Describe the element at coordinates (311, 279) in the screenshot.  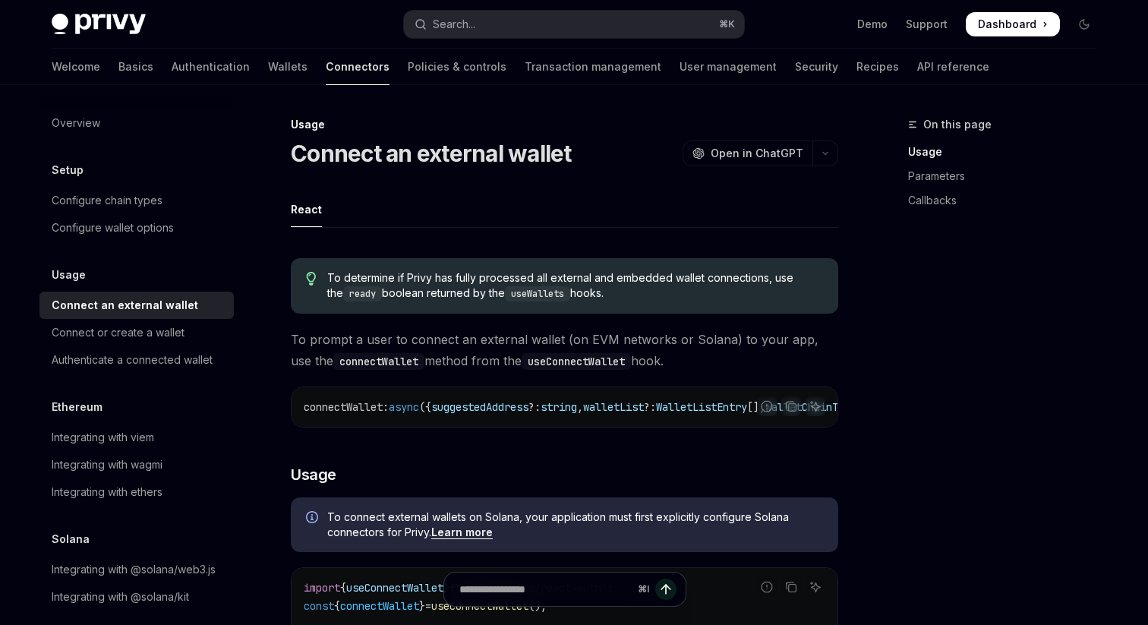
I see `svg: Tip` at that location.